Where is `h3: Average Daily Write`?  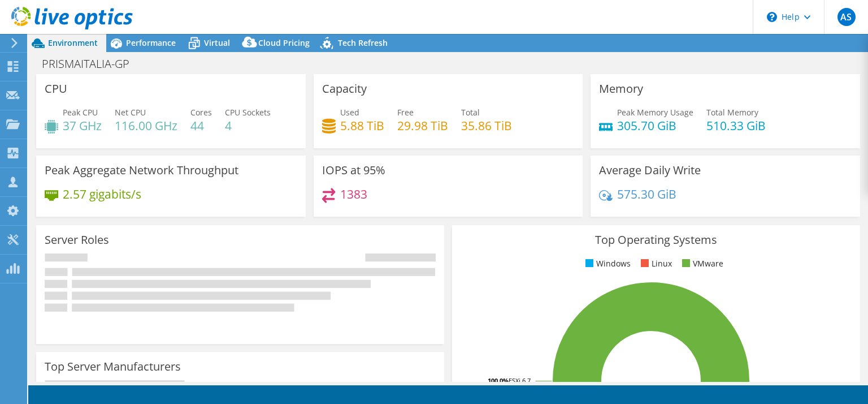 h3: Average Daily Write is located at coordinates (650, 170).